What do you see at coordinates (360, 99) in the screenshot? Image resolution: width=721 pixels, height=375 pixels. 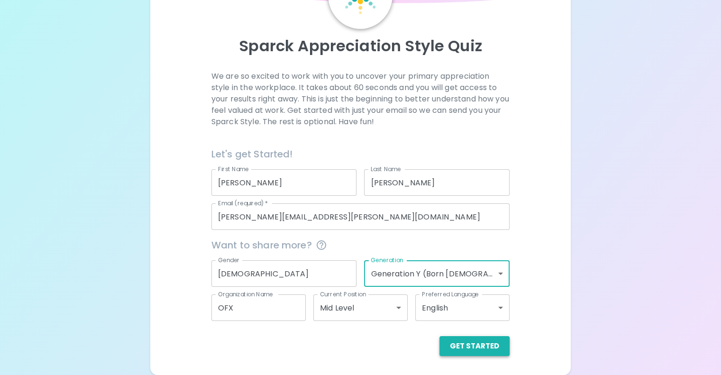 I see `p: We are so excited to work with you to uncover your primary appreciation style in the workplace. I...` at bounding box center [360, 99].